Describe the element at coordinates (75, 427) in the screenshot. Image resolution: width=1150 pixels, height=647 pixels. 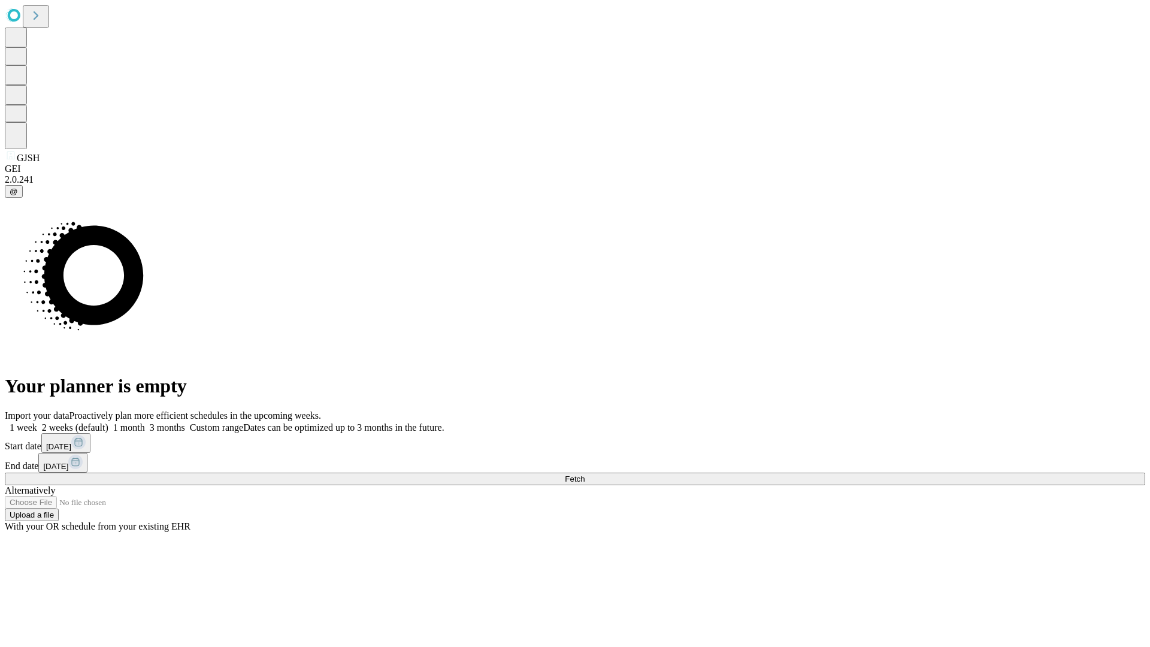
I see `span: 2 weeks (default)` at that location.